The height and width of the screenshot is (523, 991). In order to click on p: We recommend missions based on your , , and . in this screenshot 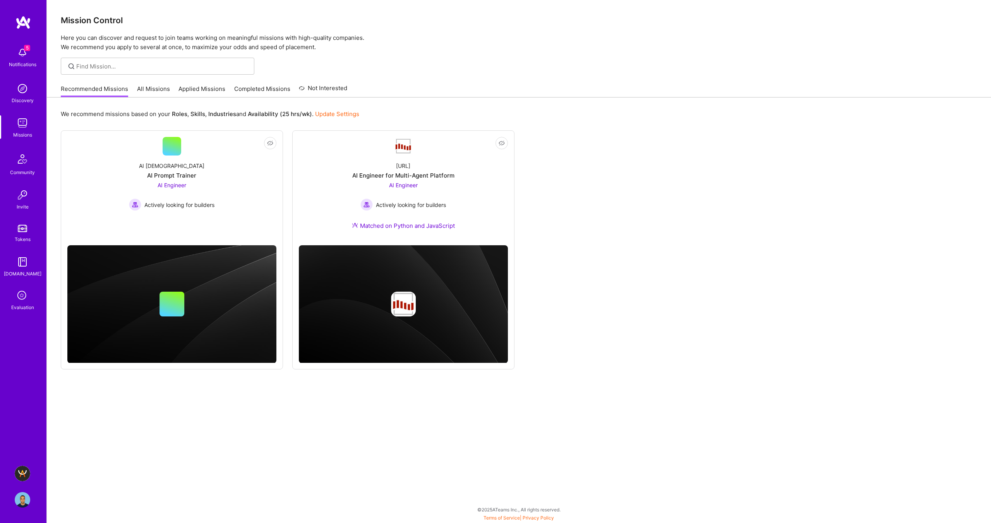, I will do `click(210, 114)`.